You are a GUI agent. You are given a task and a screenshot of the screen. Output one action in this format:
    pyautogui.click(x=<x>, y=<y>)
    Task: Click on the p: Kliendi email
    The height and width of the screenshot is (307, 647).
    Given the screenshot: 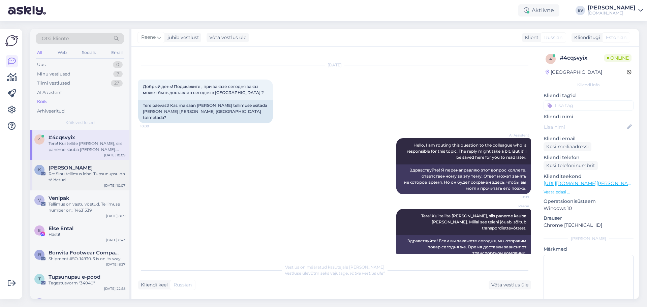 What is the action you would take?
    pyautogui.click(x=588, y=138)
    